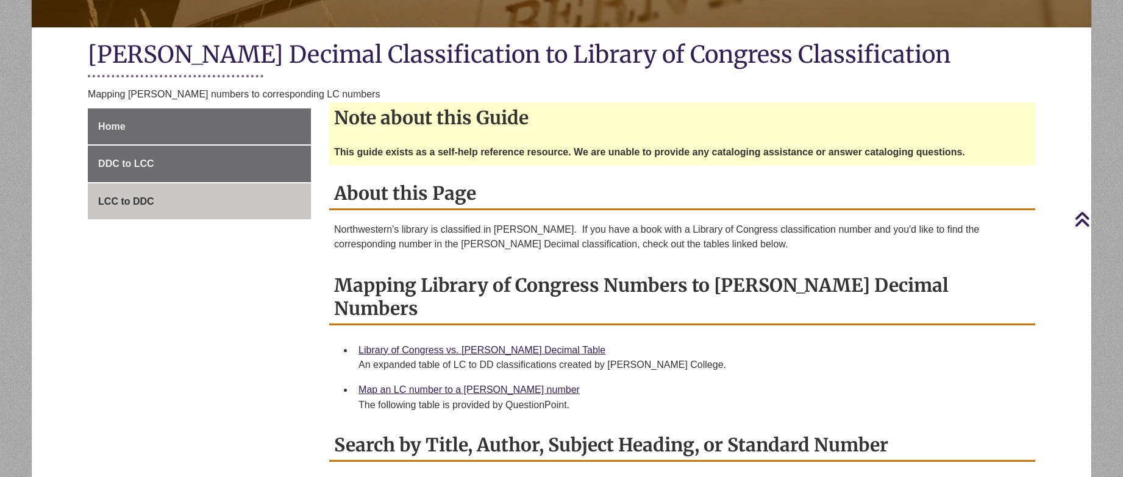 The width and height of the screenshot is (1123, 477). I want to click on div: The following table is provided by QuestionPoint., so click(692, 405).